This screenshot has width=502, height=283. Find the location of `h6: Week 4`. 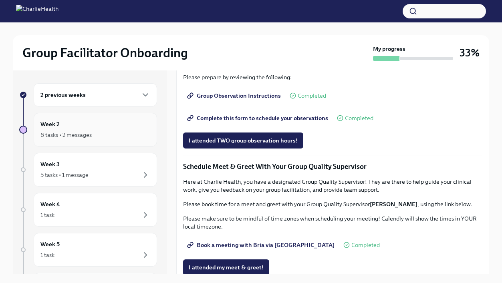

h6: Week 4 is located at coordinates (50, 204).